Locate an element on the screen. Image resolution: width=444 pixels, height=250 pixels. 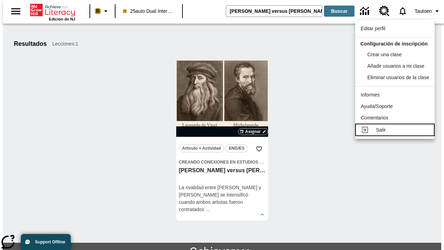
span: Editar perfil is located at coordinates (373, 28).